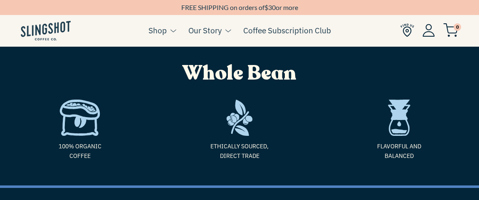 Image resolution: width=479 pixels, height=200 pixels. What do you see at coordinates (272, 7) in the screenshot?
I see `span: 30` at bounding box center [272, 7].